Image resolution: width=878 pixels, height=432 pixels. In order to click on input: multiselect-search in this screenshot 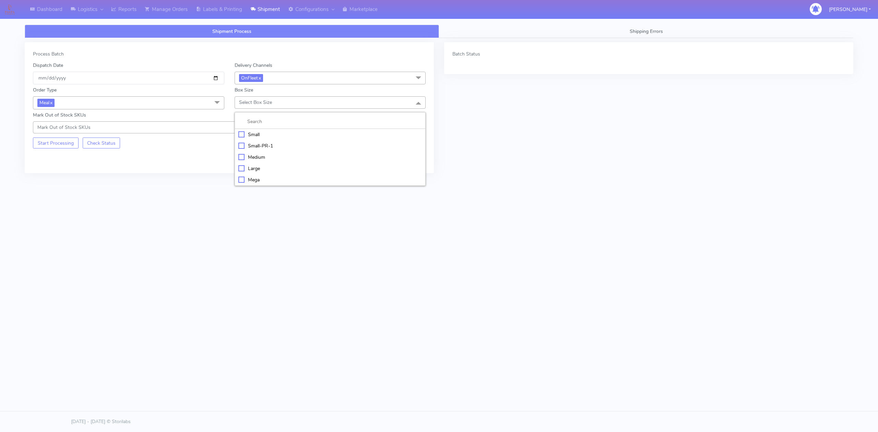, I will do `click(330, 121)`.